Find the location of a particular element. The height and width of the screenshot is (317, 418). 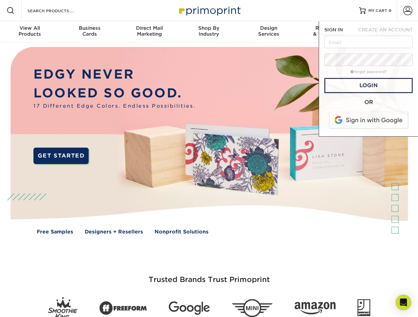

div: OR is located at coordinates (368, 103).